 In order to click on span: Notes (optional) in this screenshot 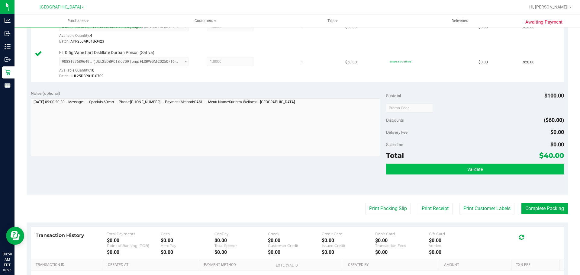, I will do `click(45, 93)`.